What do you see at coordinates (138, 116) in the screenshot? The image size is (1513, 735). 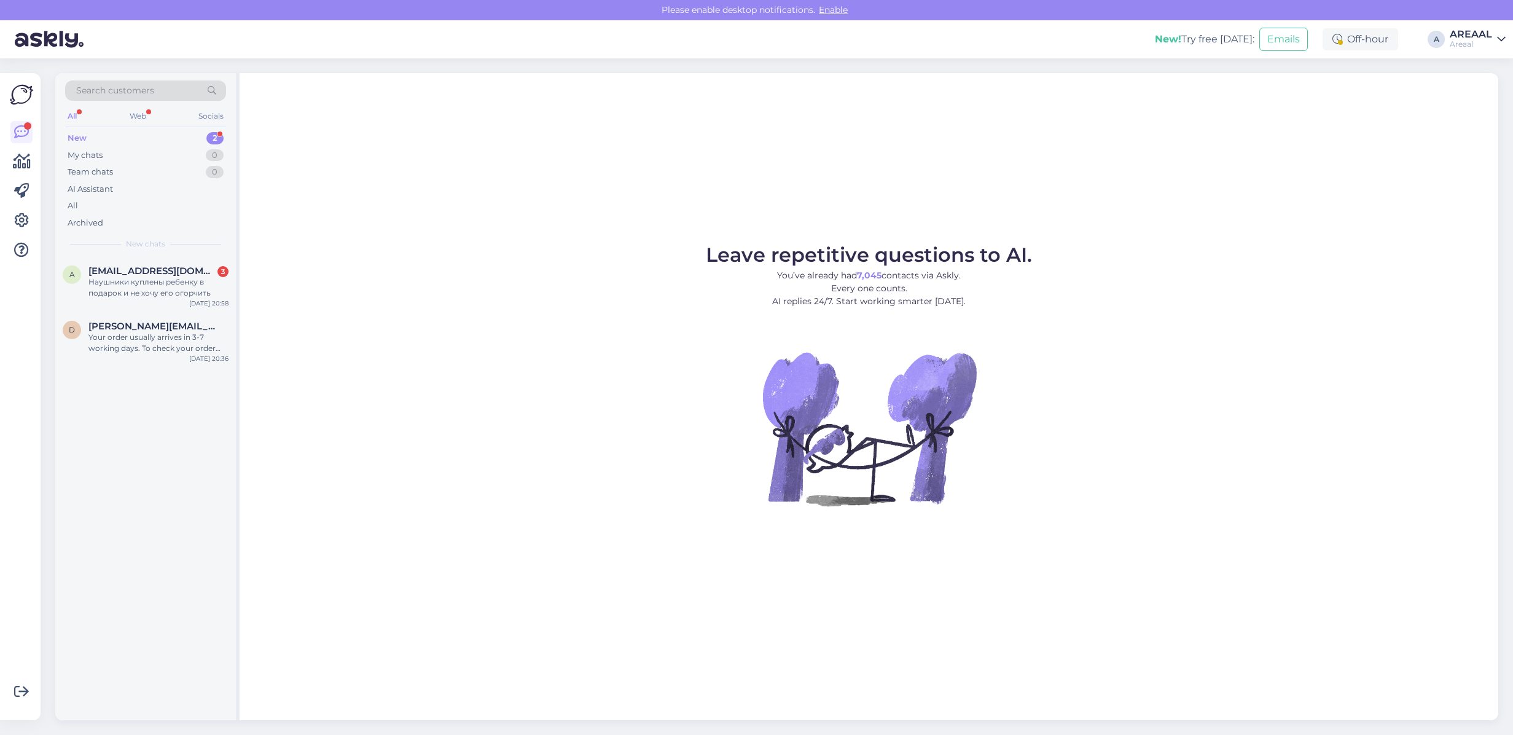 I see `div: Web` at bounding box center [138, 116].